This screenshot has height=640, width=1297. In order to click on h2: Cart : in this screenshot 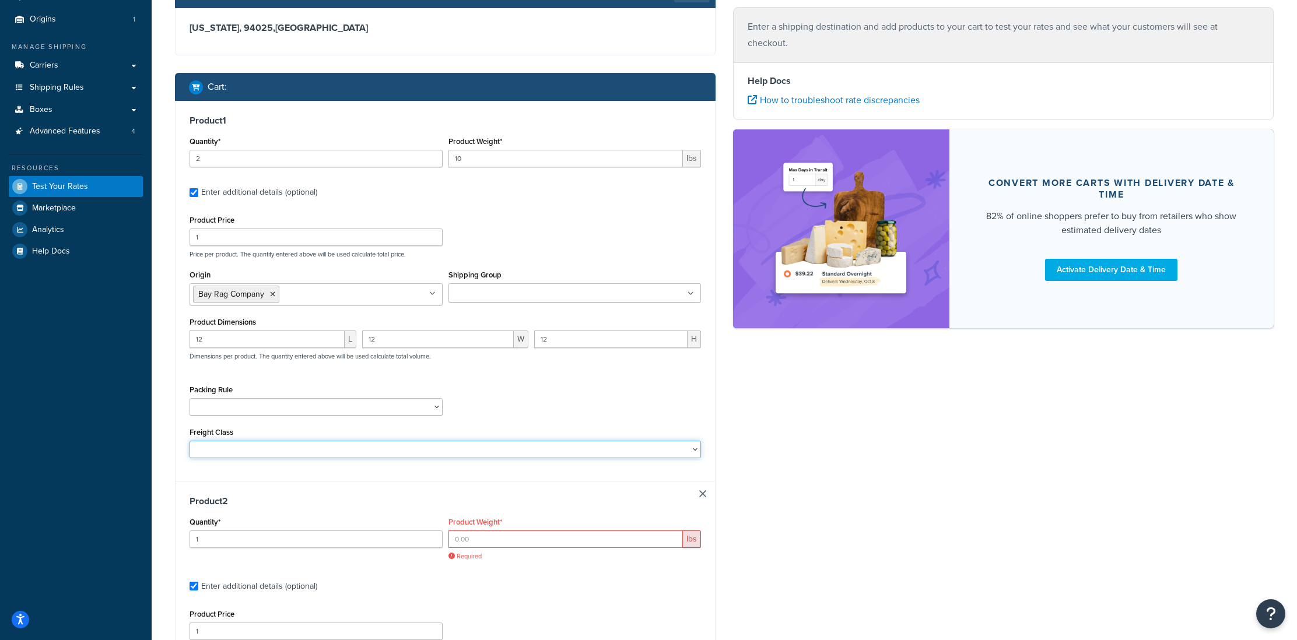, I will do `click(217, 87)`.